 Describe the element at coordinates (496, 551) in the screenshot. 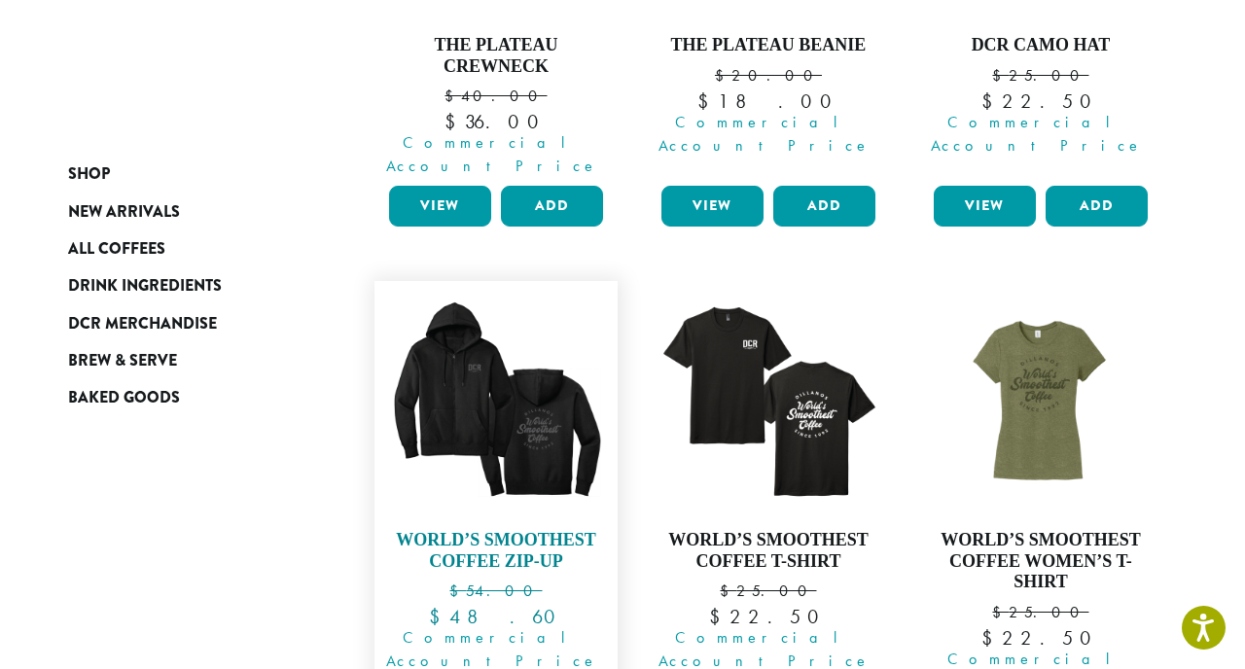

I see `h4: World’s Smoothest Coffee Zip-Up` at that location.